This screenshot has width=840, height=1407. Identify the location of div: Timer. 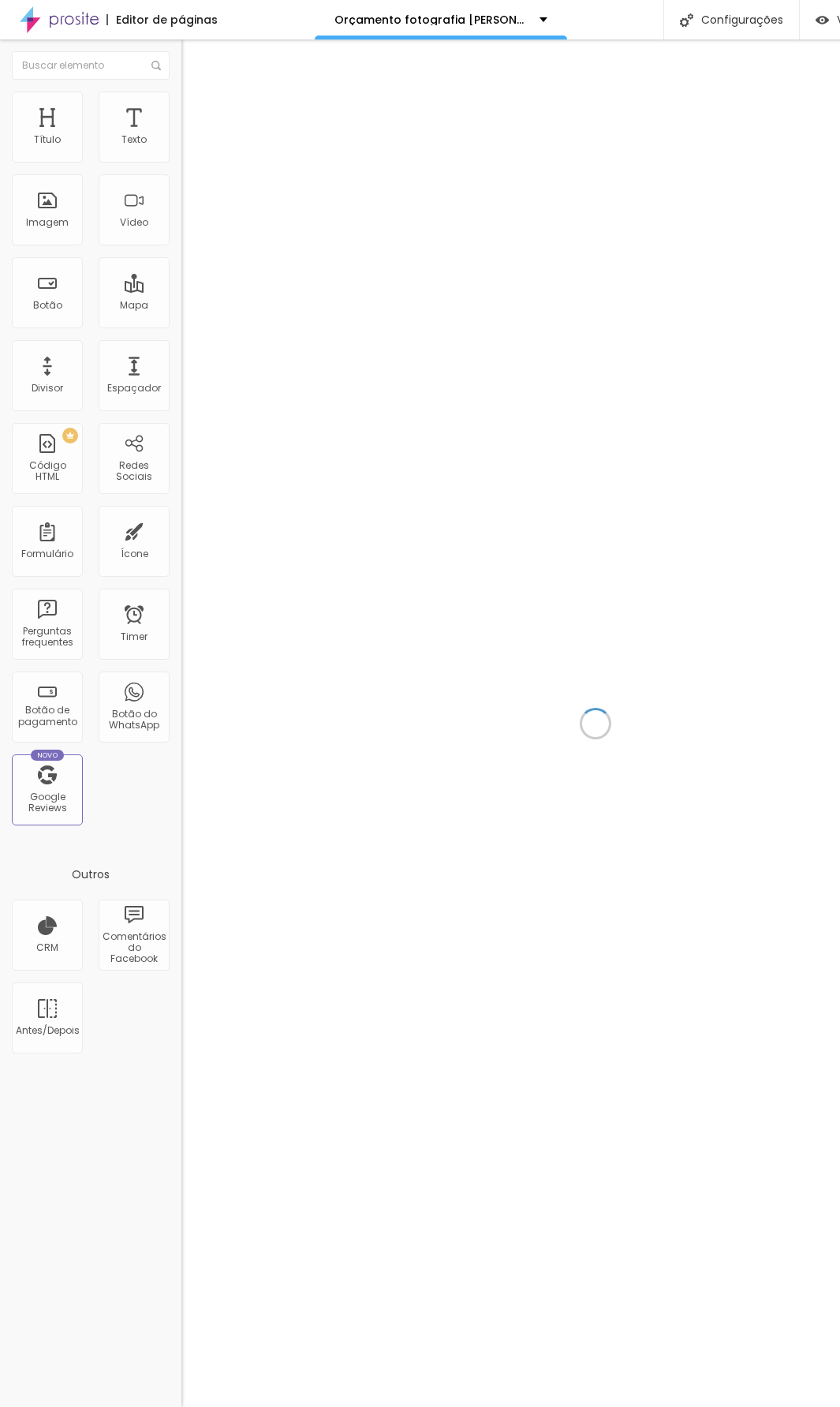
(134, 637).